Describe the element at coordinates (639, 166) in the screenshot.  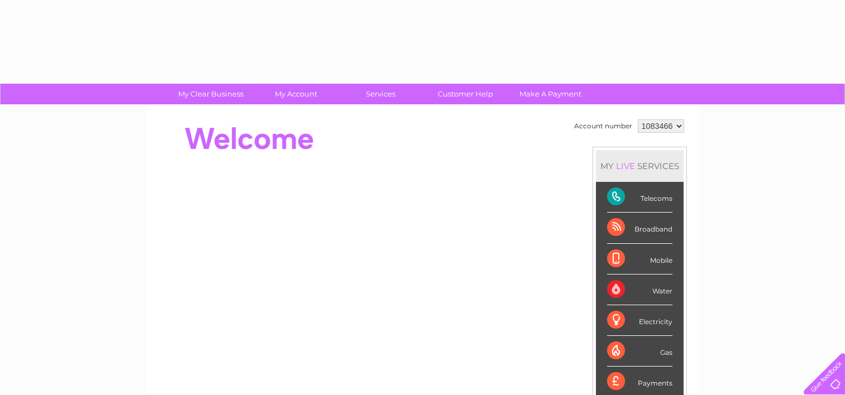
I see `div: MY SERVICES` at that location.